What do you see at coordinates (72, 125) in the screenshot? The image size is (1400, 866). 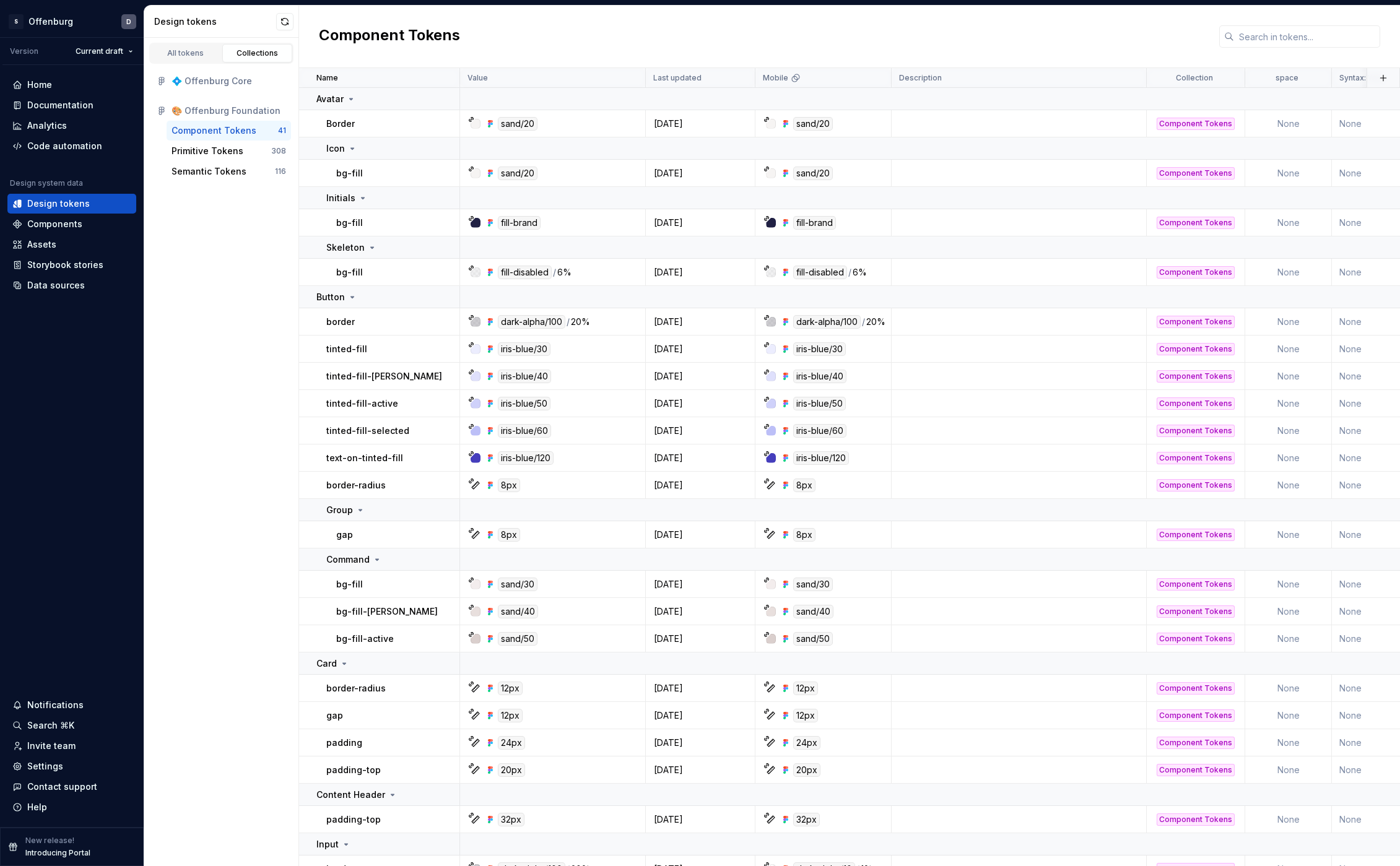 I see `a: Analytics` at bounding box center [72, 125].